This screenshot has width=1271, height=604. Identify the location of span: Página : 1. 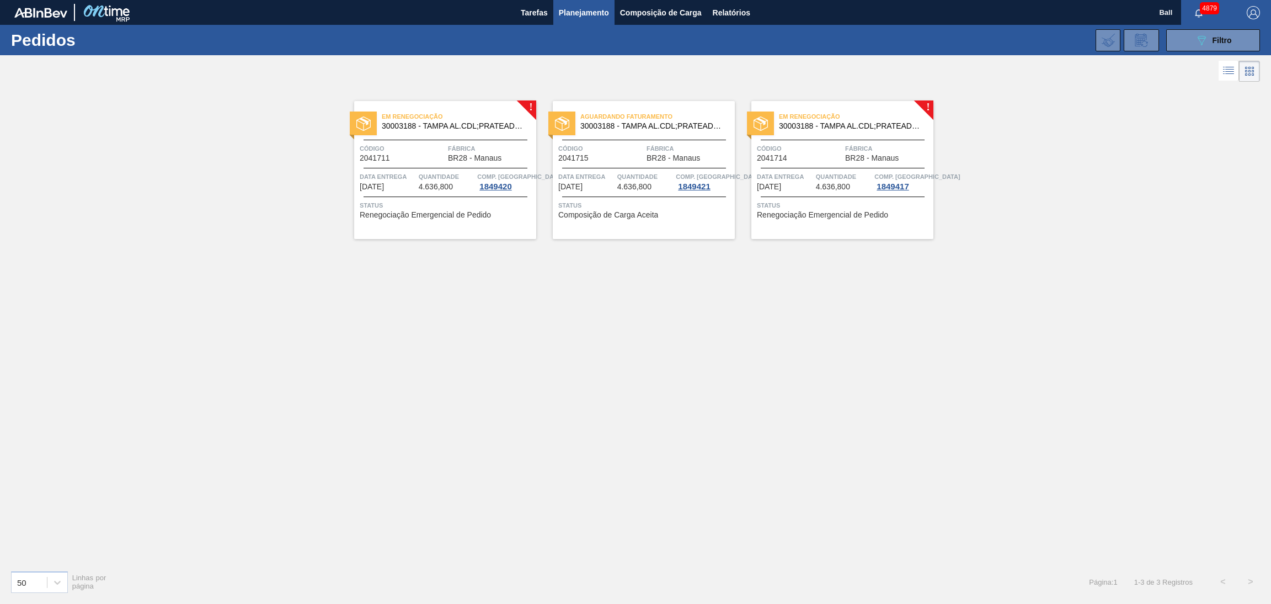
(1103, 582).